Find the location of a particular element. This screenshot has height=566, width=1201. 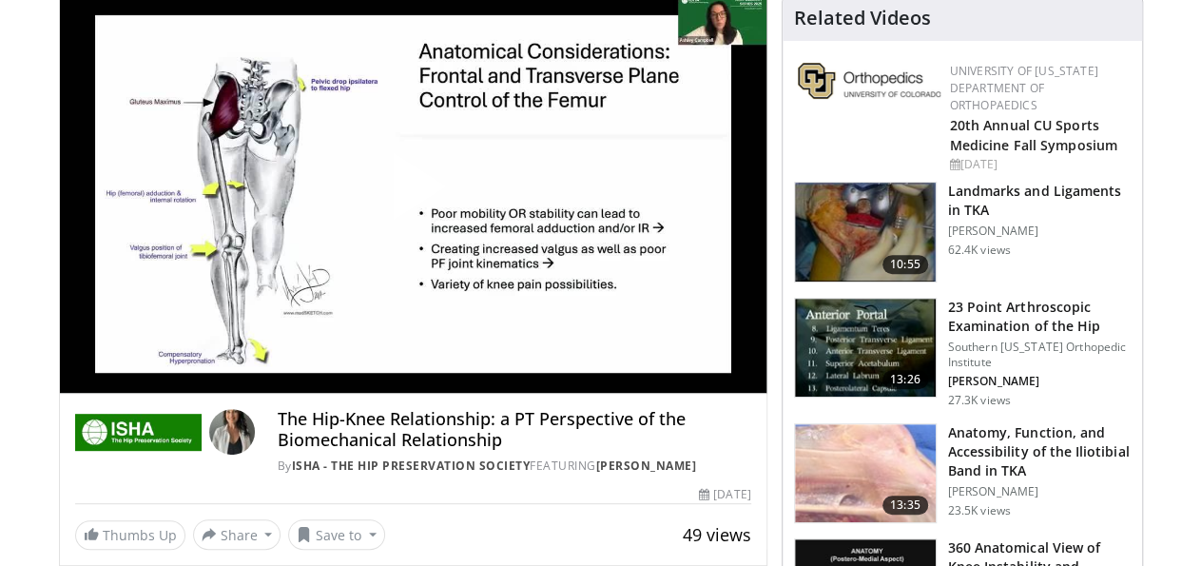

h4: Related Videos is located at coordinates (863, 18).